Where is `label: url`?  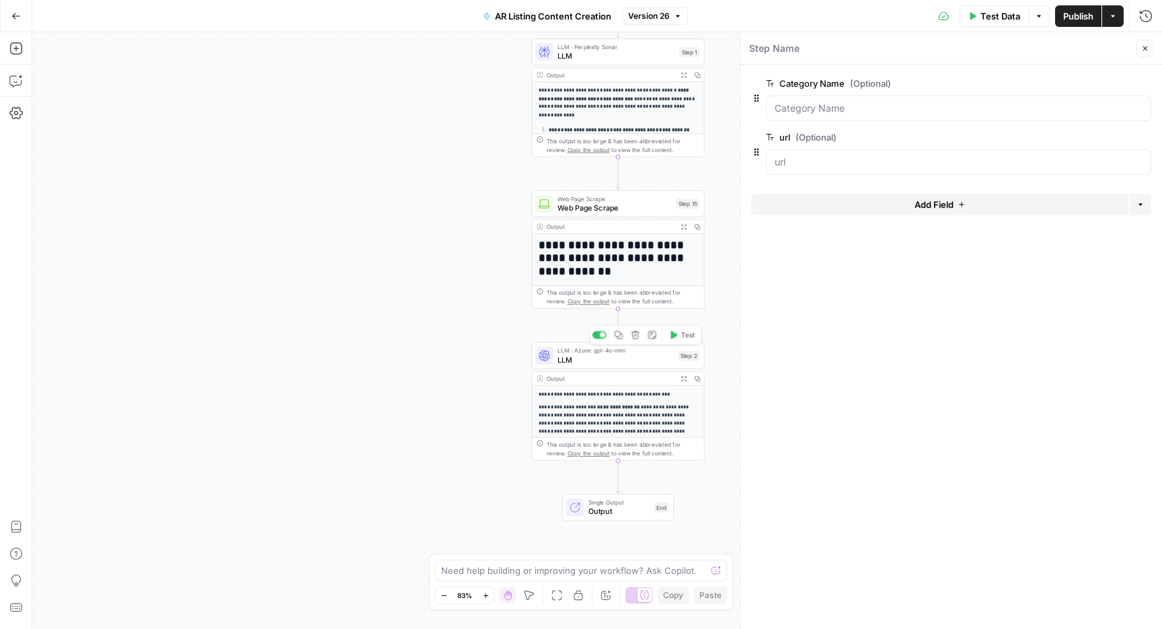 label: url is located at coordinates (921, 137).